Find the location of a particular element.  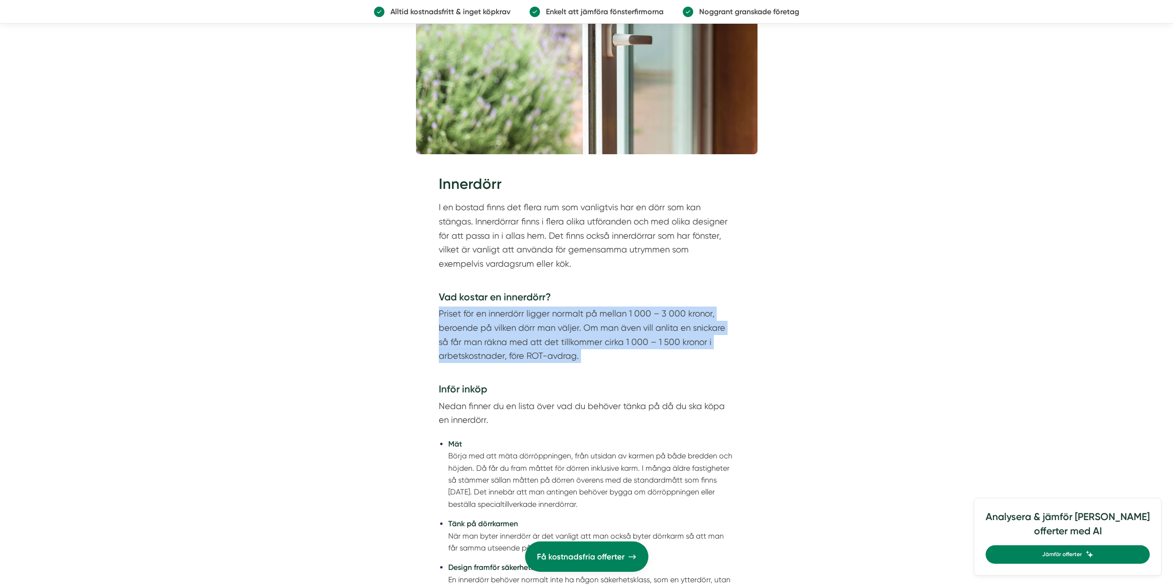

span: Jämför offerter is located at coordinates (1062, 554).